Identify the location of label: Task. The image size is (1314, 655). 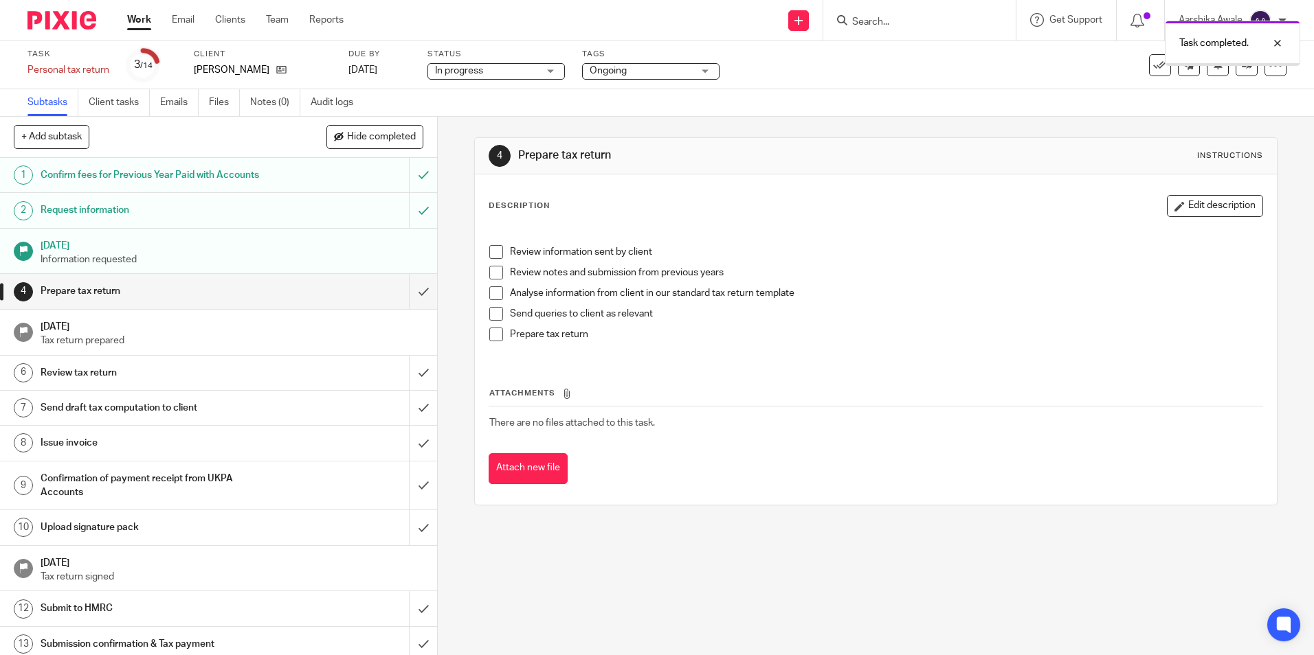
(68, 54).